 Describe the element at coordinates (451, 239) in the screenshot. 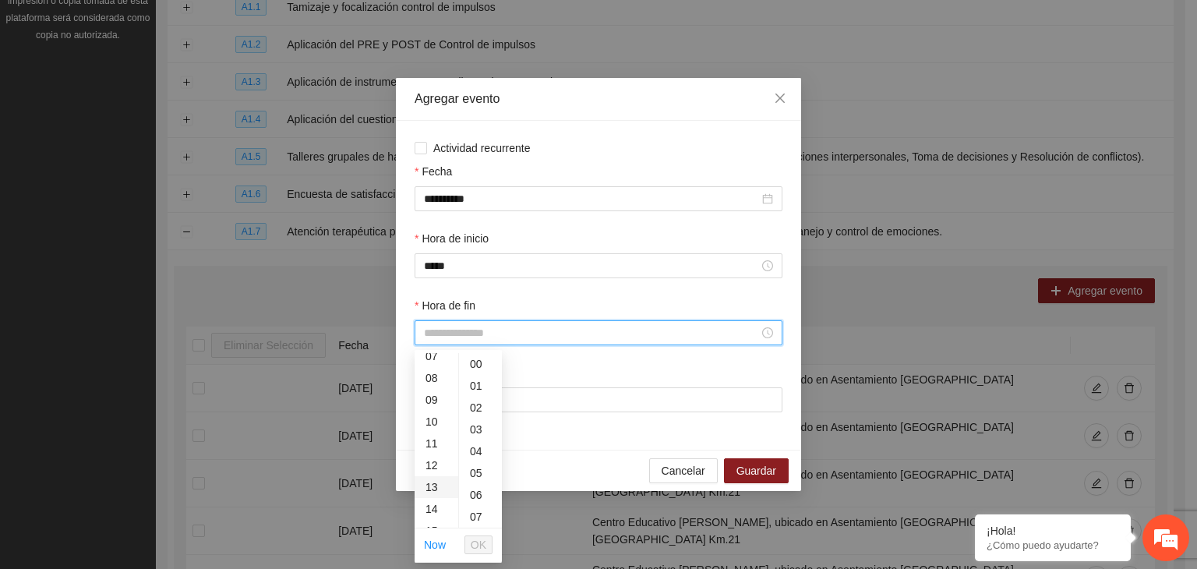

I see `label: Hora de inicio` at that location.